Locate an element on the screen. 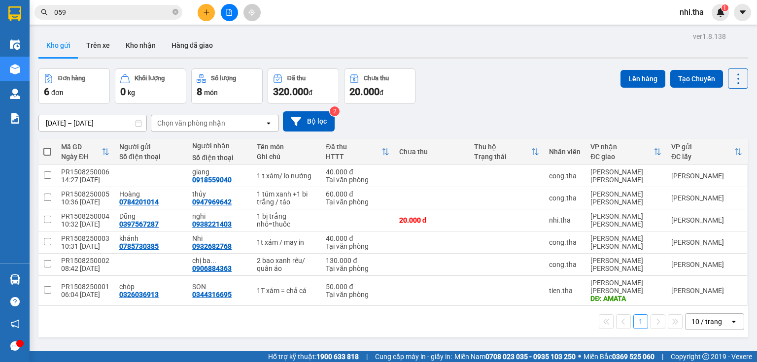  div: ĐC giao is located at coordinates (622, 157).